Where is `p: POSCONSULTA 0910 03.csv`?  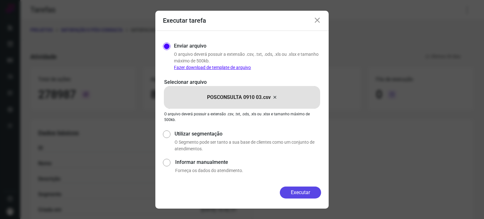 p: POSCONSULTA 0910 03.csv is located at coordinates (239, 97).